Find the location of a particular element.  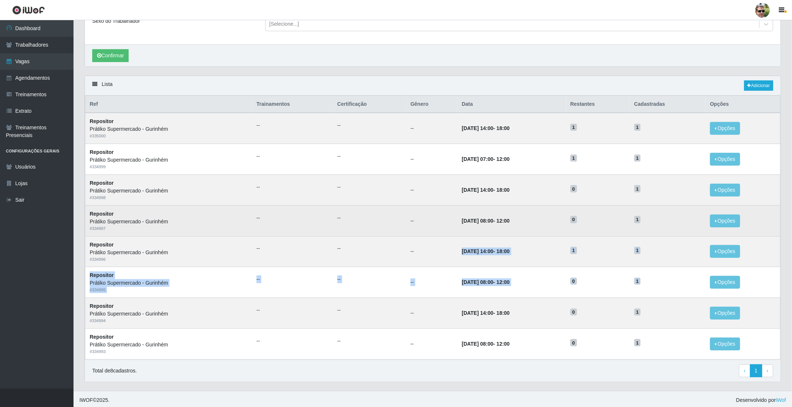

button: Confirmar is located at coordinates (110, 55).